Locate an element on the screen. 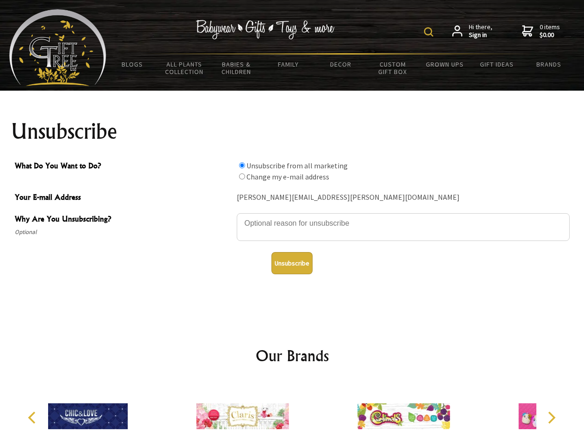 The width and height of the screenshot is (584, 444). button: Previous is located at coordinates (33, 417).